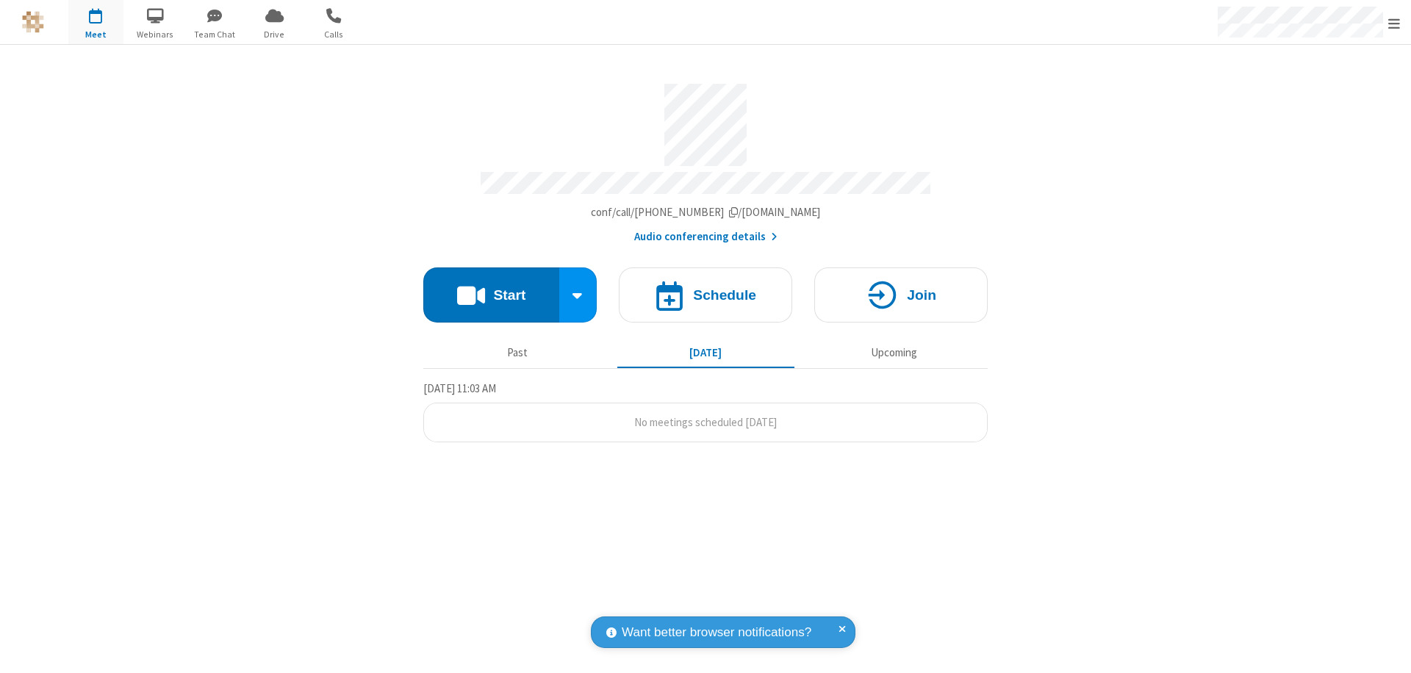  What do you see at coordinates (509, 295) in the screenshot?
I see `h4: Start` at bounding box center [509, 295].